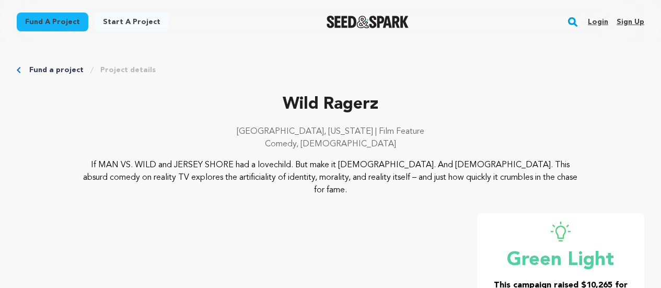 Image resolution: width=661 pixels, height=288 pixels. I want to click on a: Seed&Spark Homepage, so click(367, 22).